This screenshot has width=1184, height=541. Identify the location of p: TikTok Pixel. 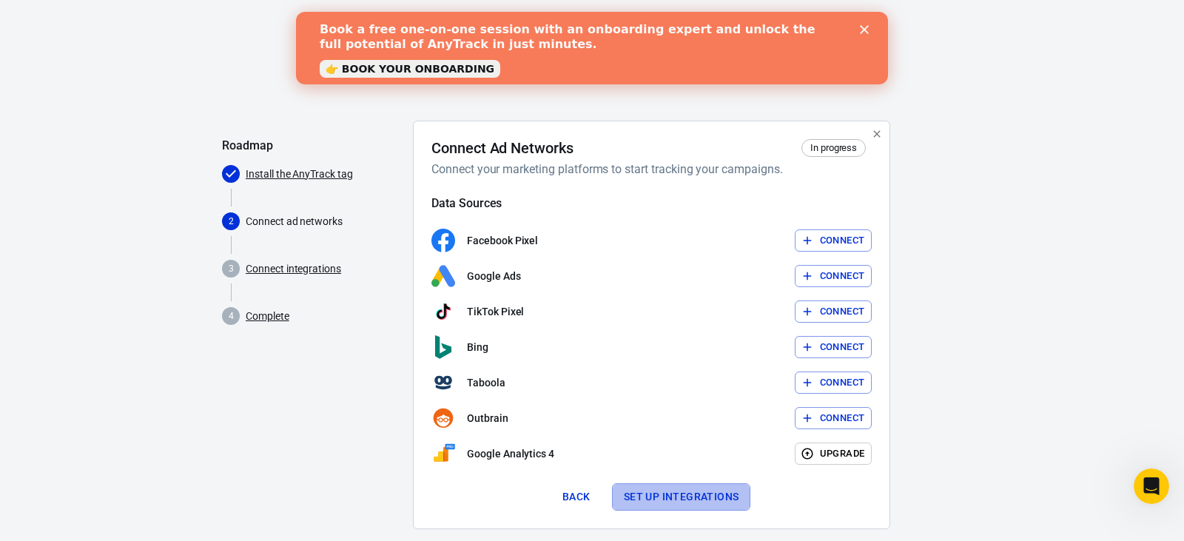
(495, 312).